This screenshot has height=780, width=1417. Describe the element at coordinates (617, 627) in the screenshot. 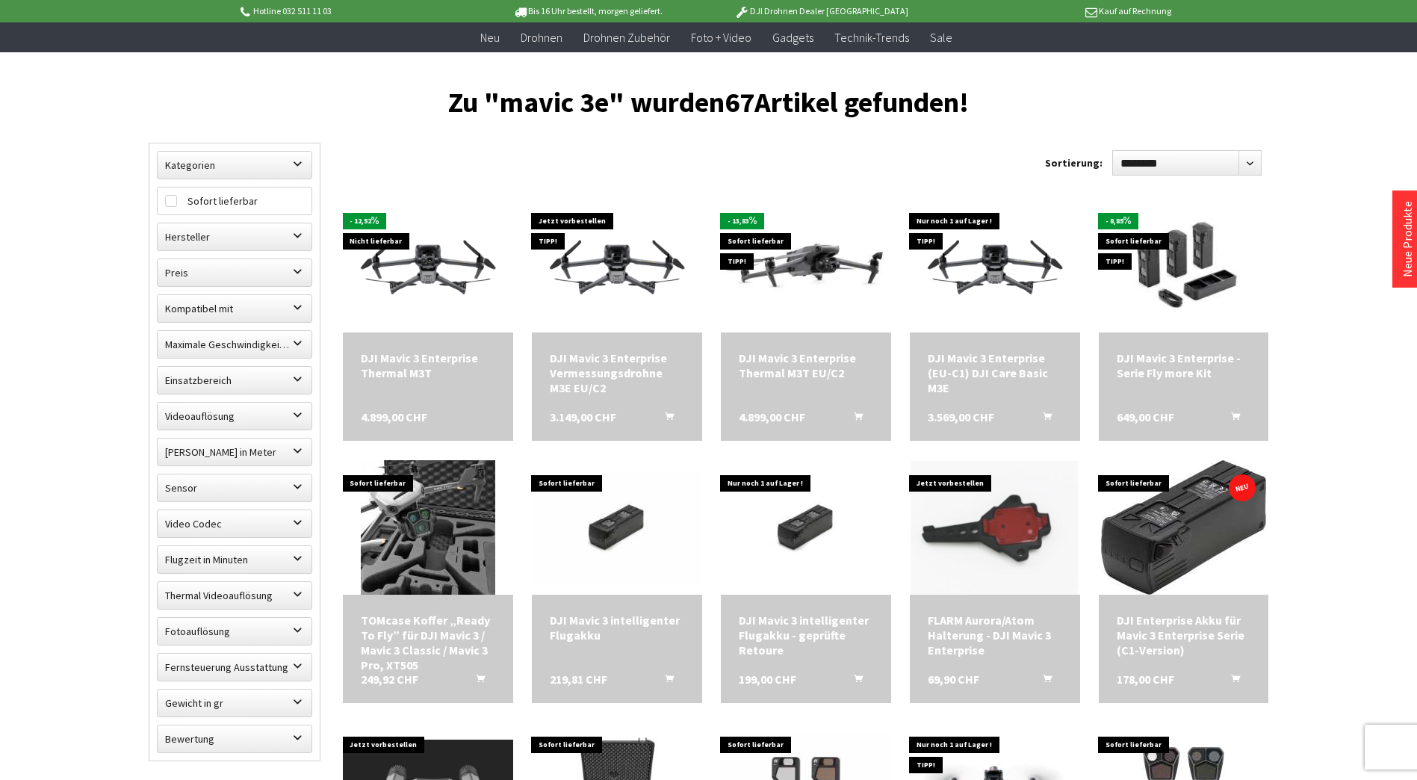

I see `a: DJI Mavic 3 intelligenter Flugakku 219,81 CHF In den Warenkorb` at that location.